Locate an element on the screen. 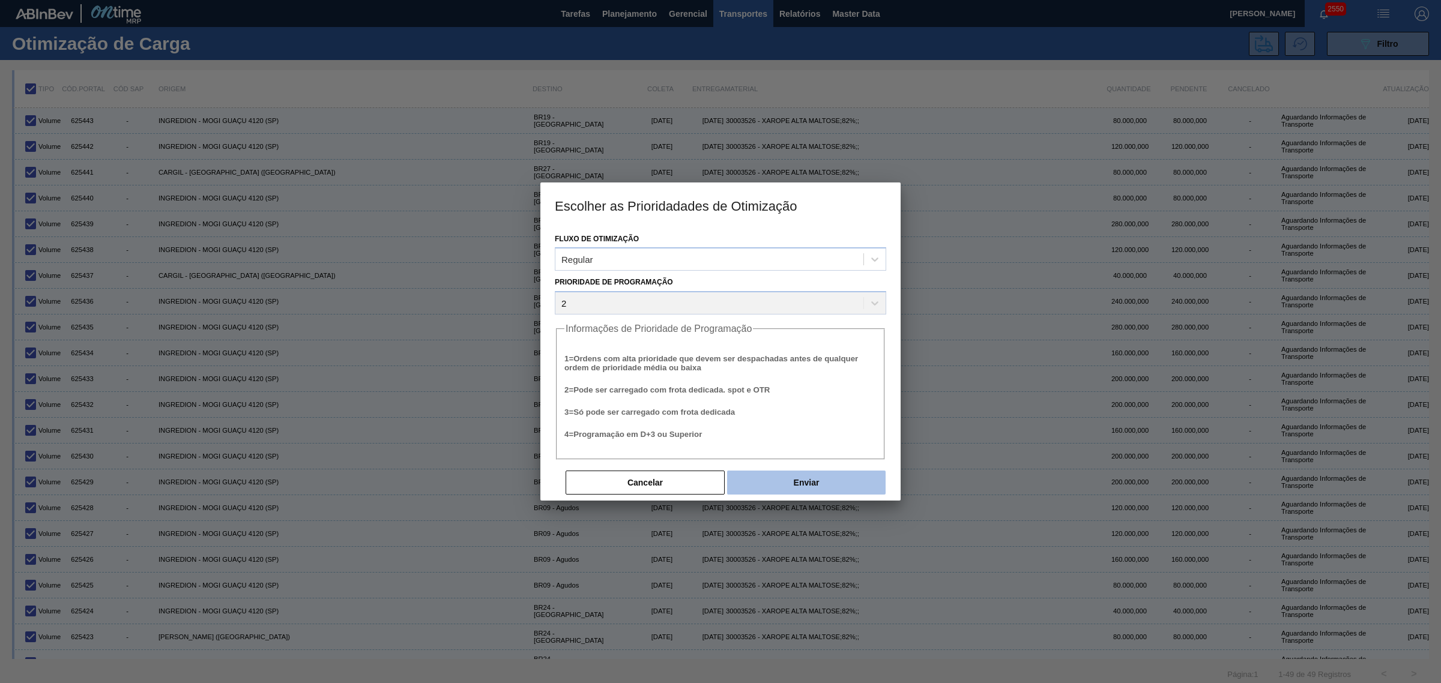  h5: 2 = Pode ser carregado com frota dedicada. spot e OTR is located at coordinates (721, 390).